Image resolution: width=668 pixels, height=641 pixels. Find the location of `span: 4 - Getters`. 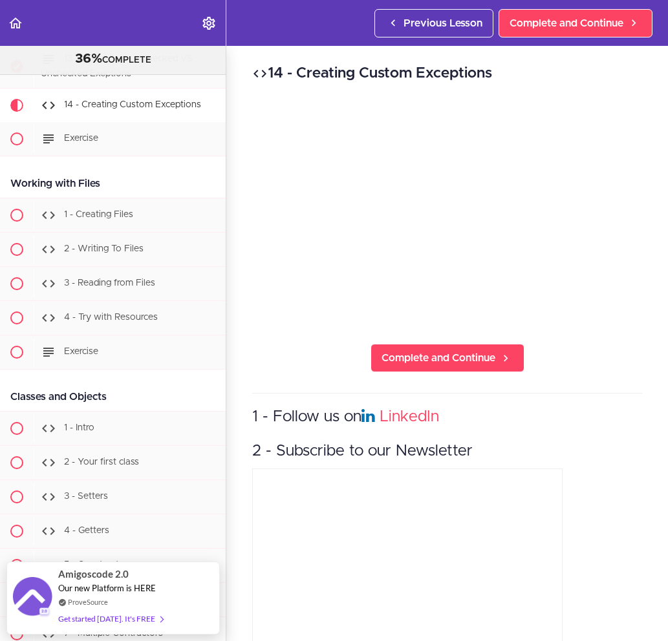

span: 4 - Getters is located at coordinates (87, 531).